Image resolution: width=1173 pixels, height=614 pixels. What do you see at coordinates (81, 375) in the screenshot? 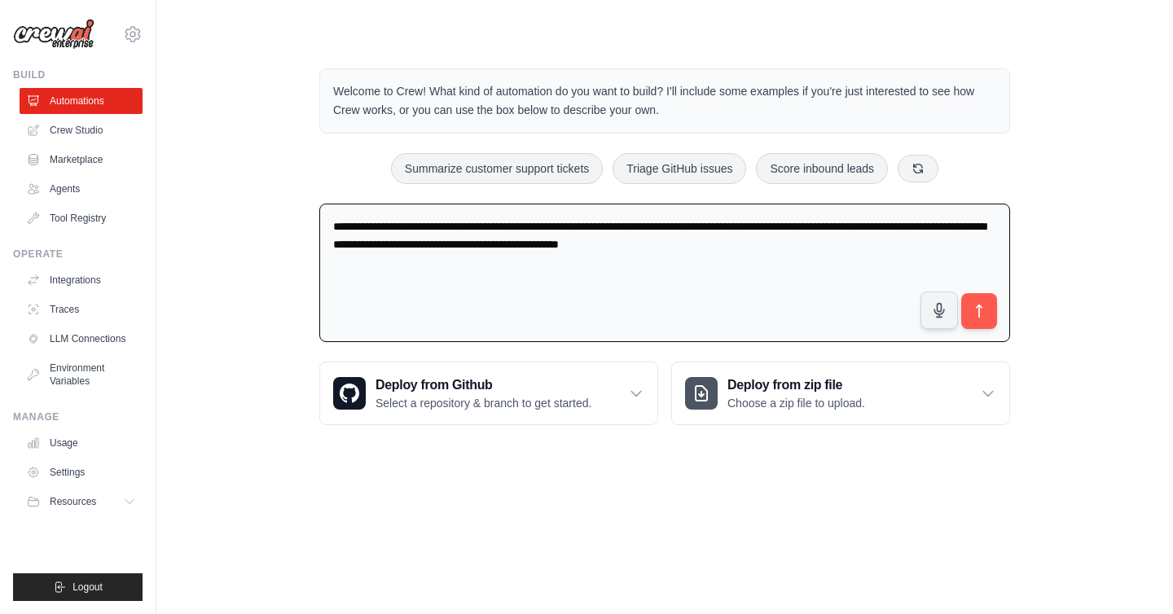
I see `a: Environment Variables` at bounding box center [81, 375].